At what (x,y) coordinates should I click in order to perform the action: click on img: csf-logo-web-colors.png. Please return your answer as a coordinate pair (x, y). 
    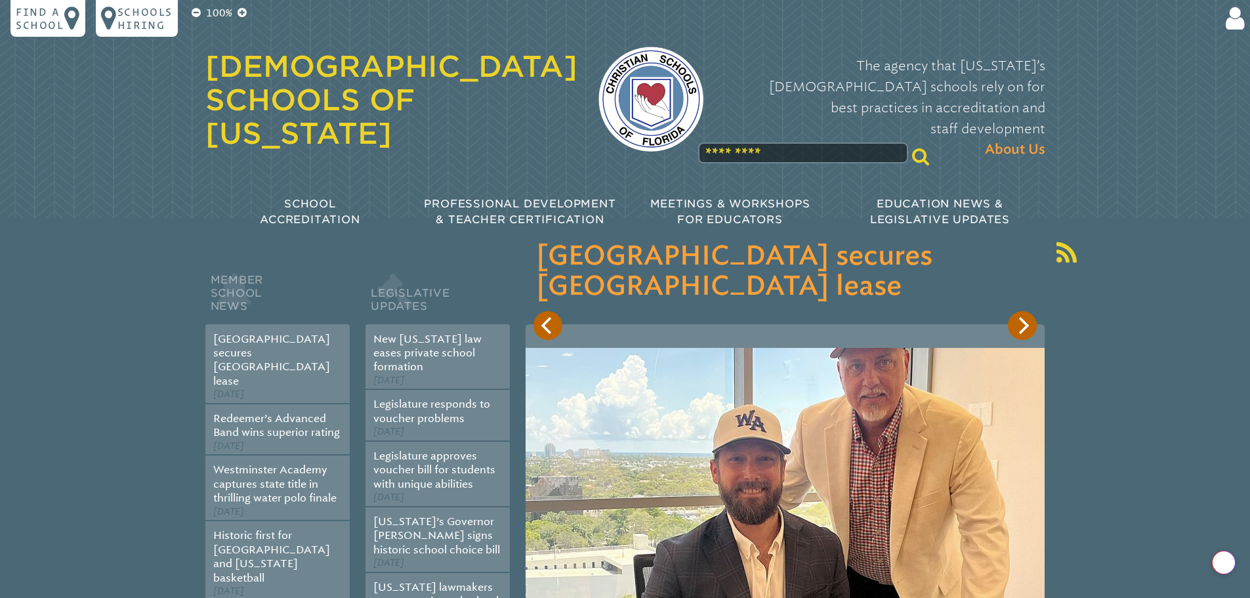
    Looking at the image, I should click on (651, 99).